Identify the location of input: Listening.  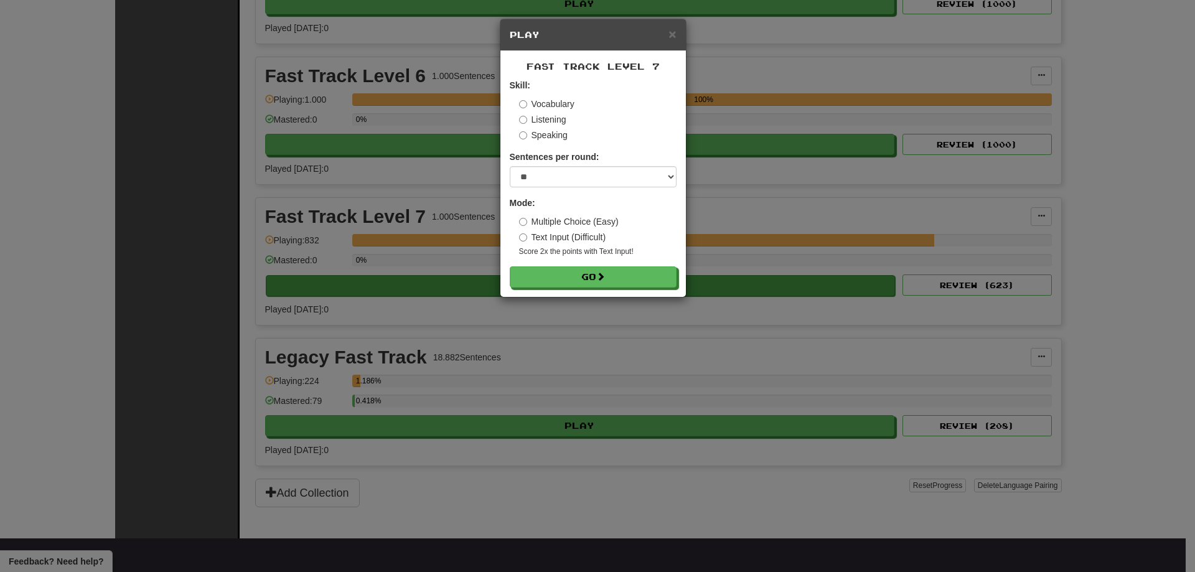
(523, 120).